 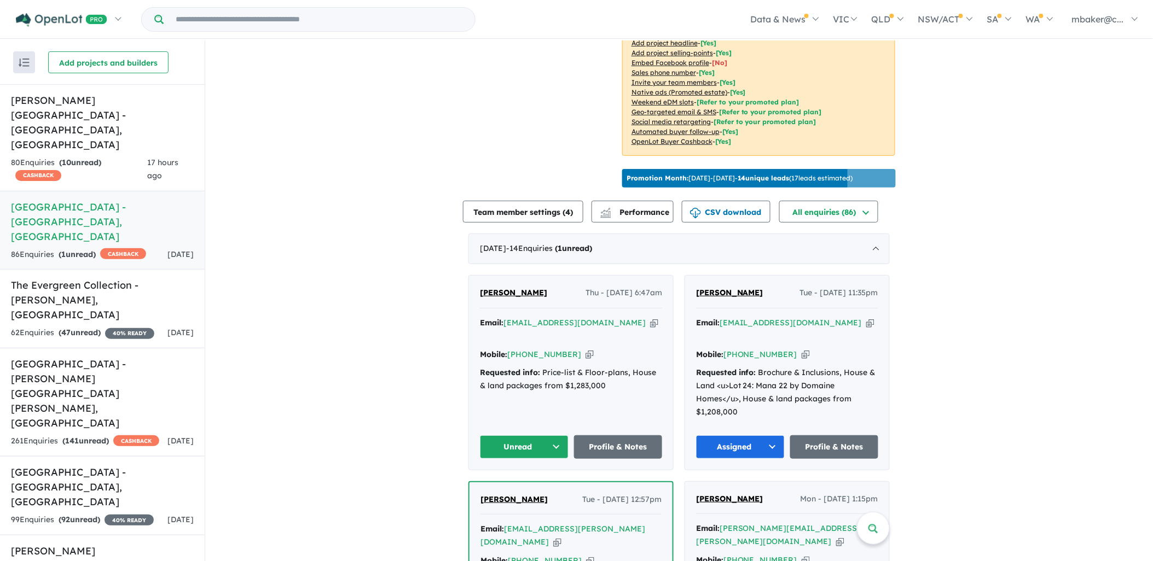 What do you see at coordinates (672, 53) in the screenshot?
I see `u: Add project selling-points` at bounding box center [672, 53].